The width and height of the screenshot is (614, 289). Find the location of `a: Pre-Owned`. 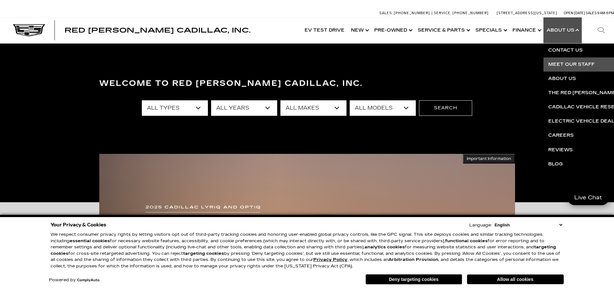

a: Pre-Owned is located at coordinates (393, 30).